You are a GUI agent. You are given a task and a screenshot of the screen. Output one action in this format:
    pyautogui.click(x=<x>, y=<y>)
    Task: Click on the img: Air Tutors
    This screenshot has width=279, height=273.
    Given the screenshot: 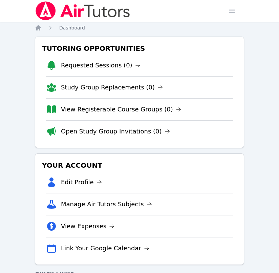 What is the action you would take?
    pyautogui.click(x=83, y=11)
    